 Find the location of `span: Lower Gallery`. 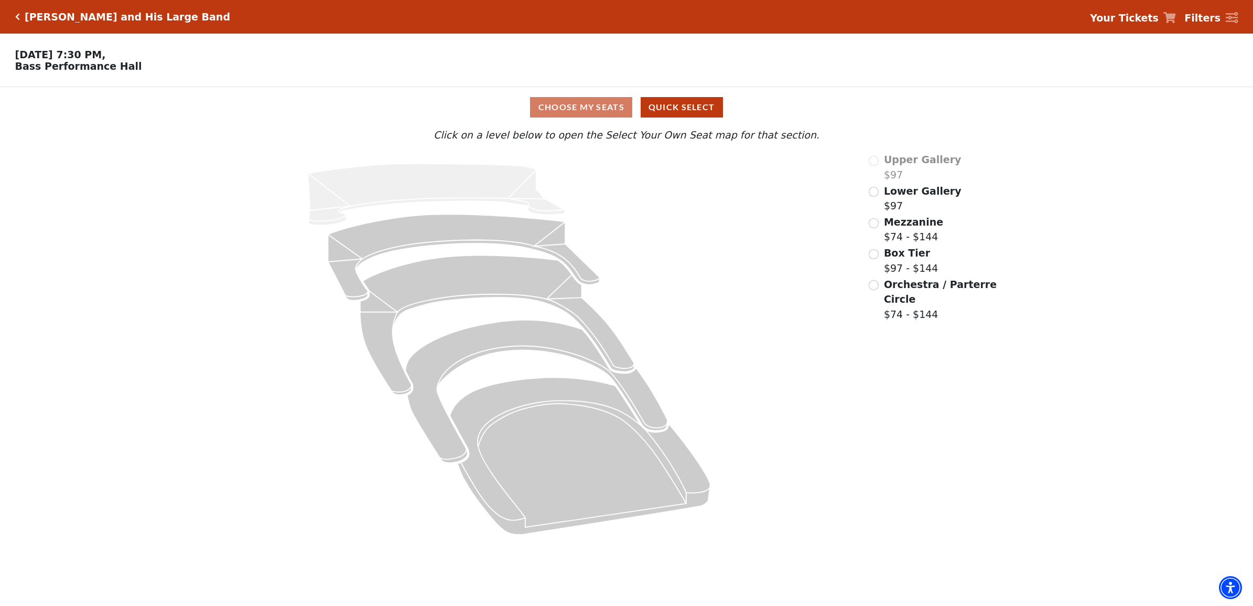

span: Lower Gallery is located at coordinates (923, 191).